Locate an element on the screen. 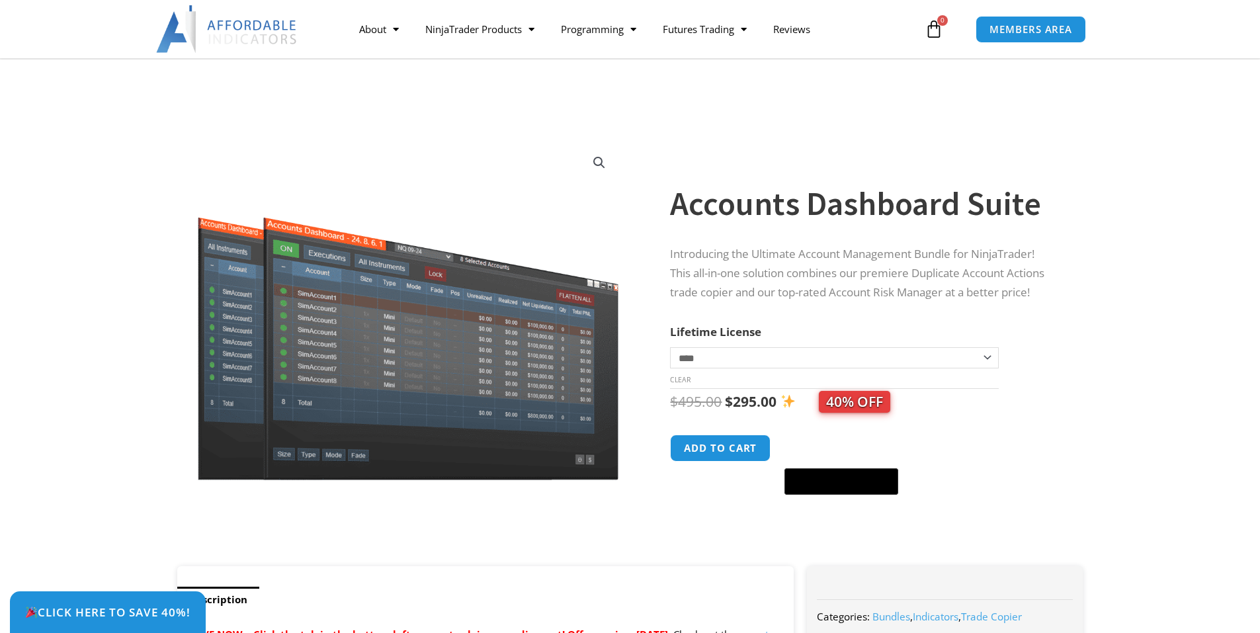 The image size is (1260, 633). span: 0 is located at coordinates (942, 21).